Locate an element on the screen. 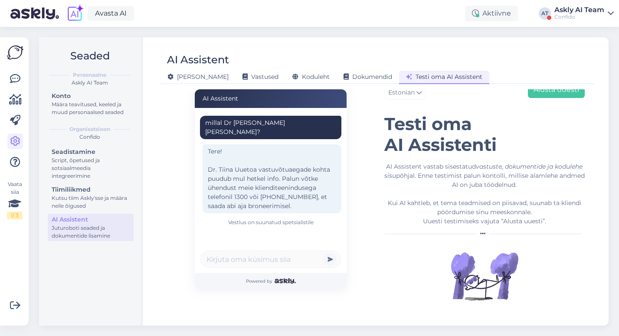  div: Aktiivne is located at coordinates (491, 13).